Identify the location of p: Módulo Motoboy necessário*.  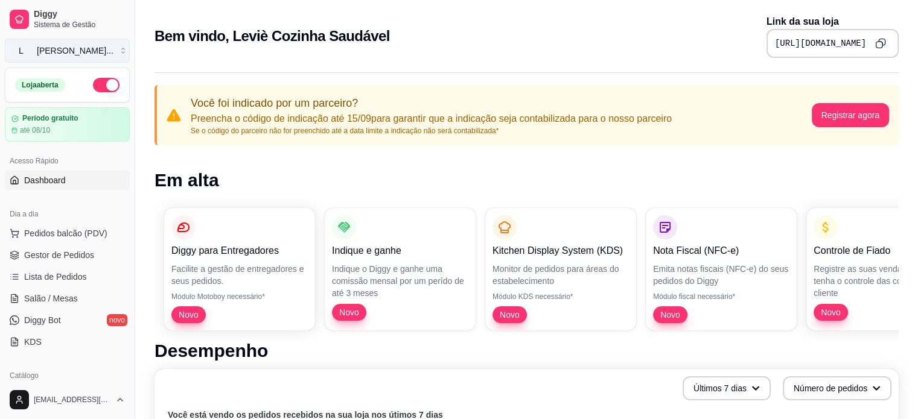
(240, 297).